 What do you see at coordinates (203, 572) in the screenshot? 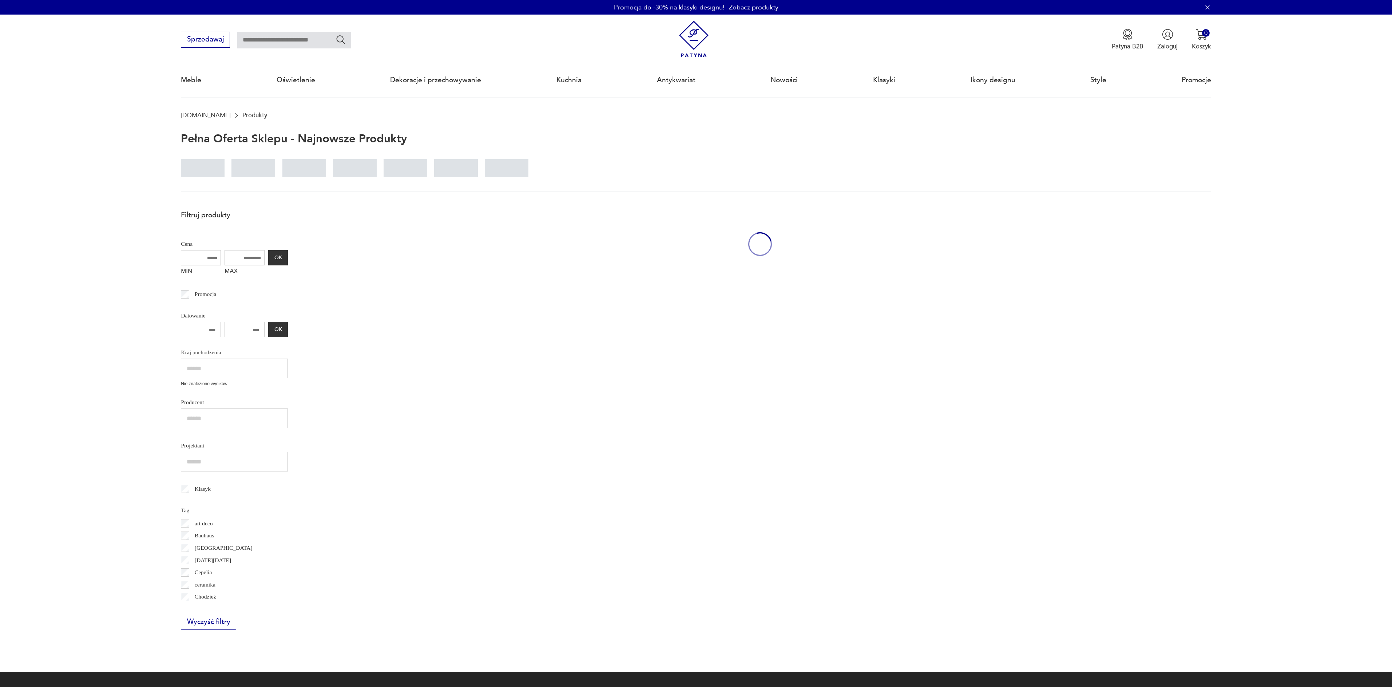
I see `p: Cepelia` at bounding box center [203, 572].